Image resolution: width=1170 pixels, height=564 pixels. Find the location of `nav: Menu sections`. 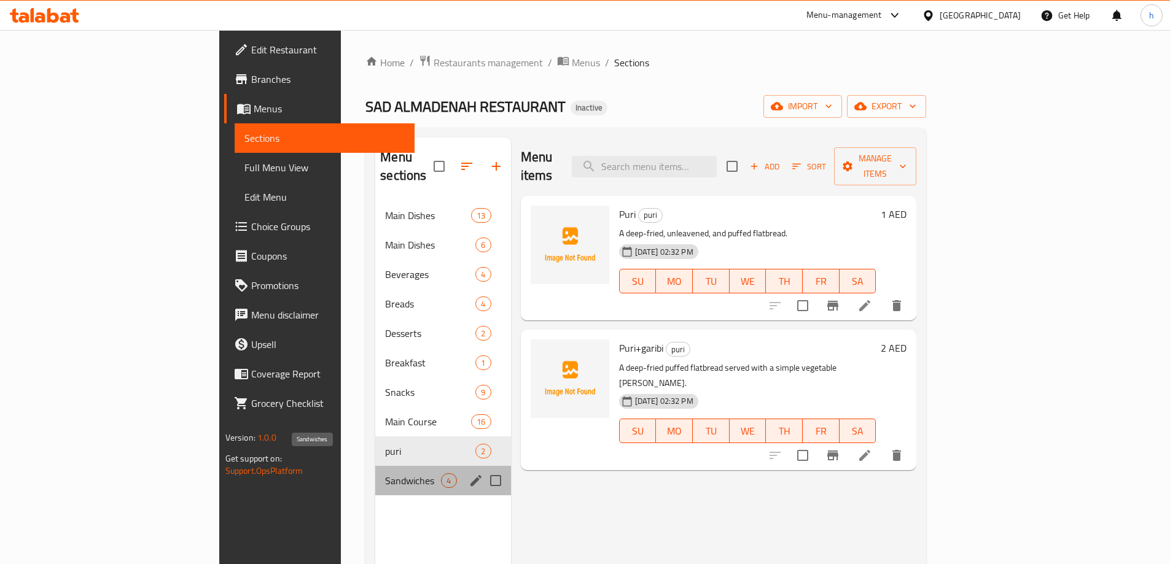

nav: Menu sections is located at coordinates (443, 348).